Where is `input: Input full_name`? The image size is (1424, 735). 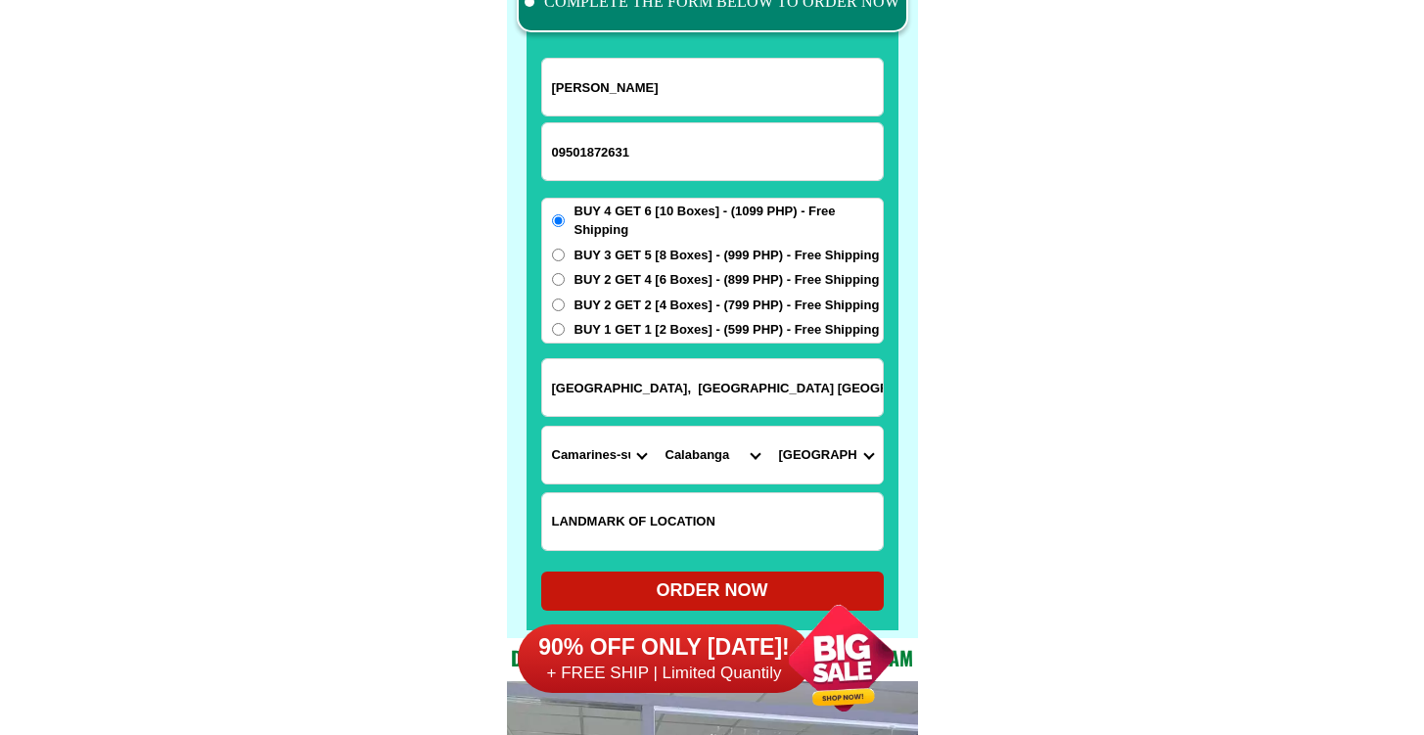 input: Input full_name is located at coordinates (713, 87).